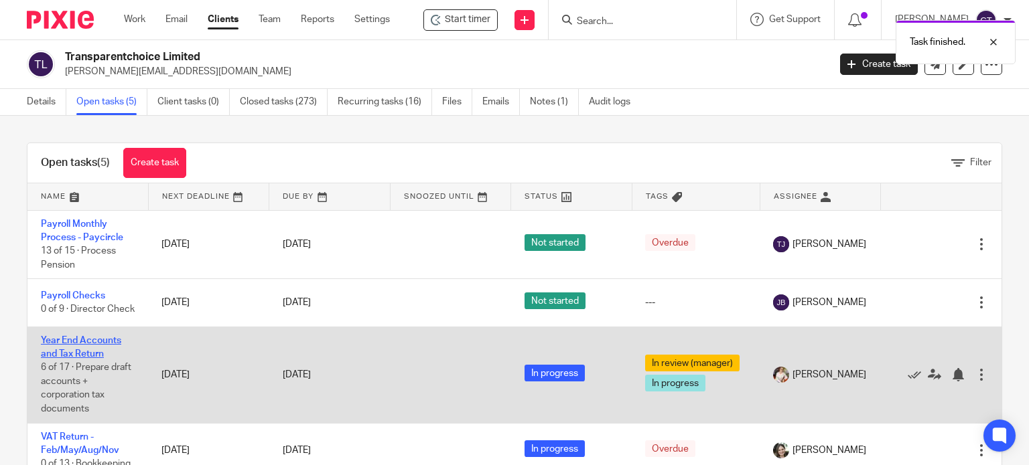  What do you see at coordinates (82, 231) in the screenshot?
I see `a: Payroll Monthly Process - Paycircle` at bounding box center [82, 231].